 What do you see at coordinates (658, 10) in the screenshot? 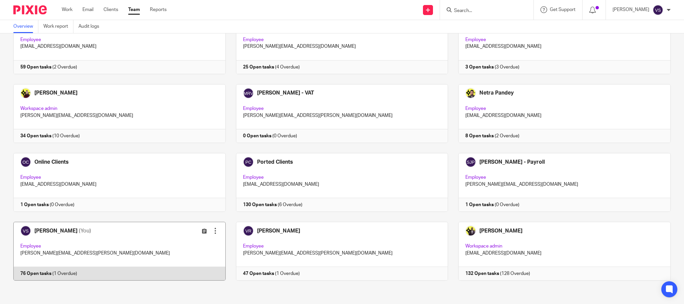
I see `img: svg%3E` at bounding box center [658, 10].